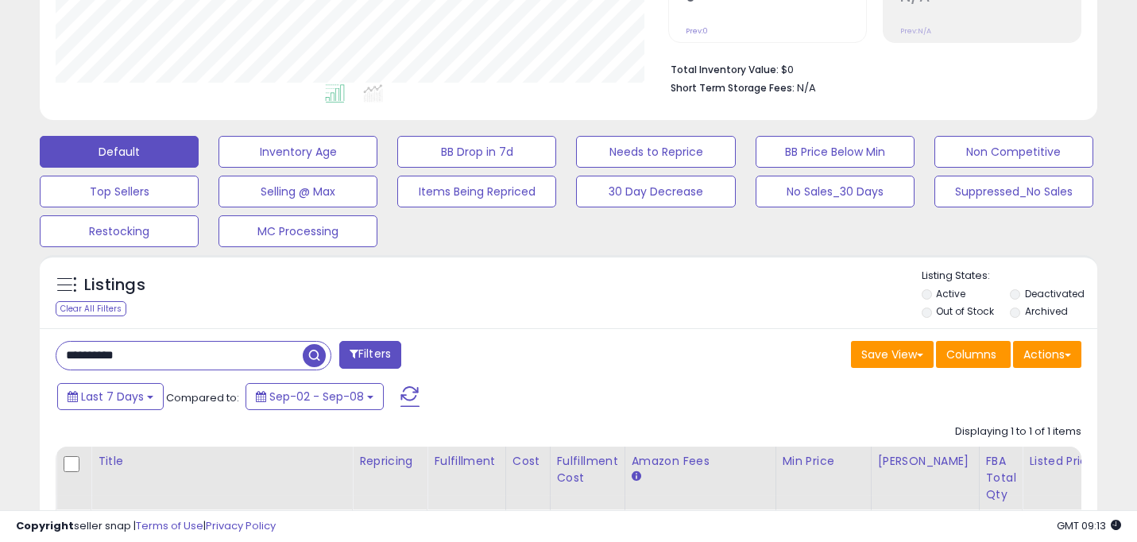 The image size is (1137, 542). Describe the element at coordinates (655, 152) in the screenshot. I see `button: Needs to Reprice` at that location.